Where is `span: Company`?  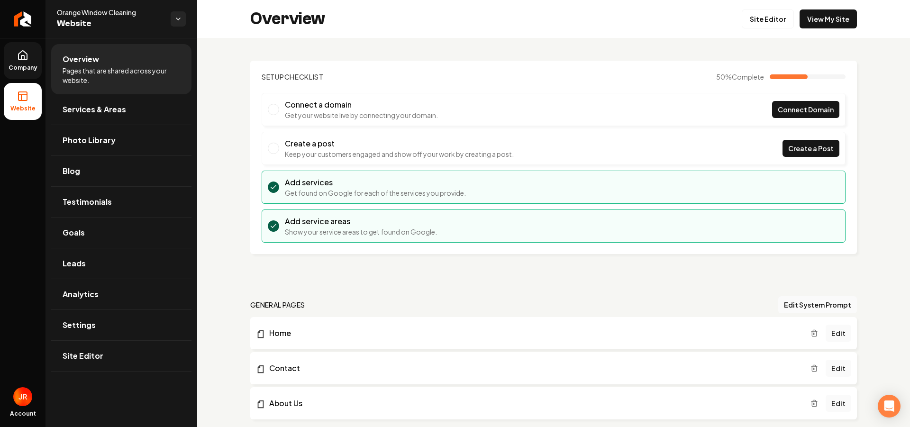 span: Company is located at coordinates (23, 68).